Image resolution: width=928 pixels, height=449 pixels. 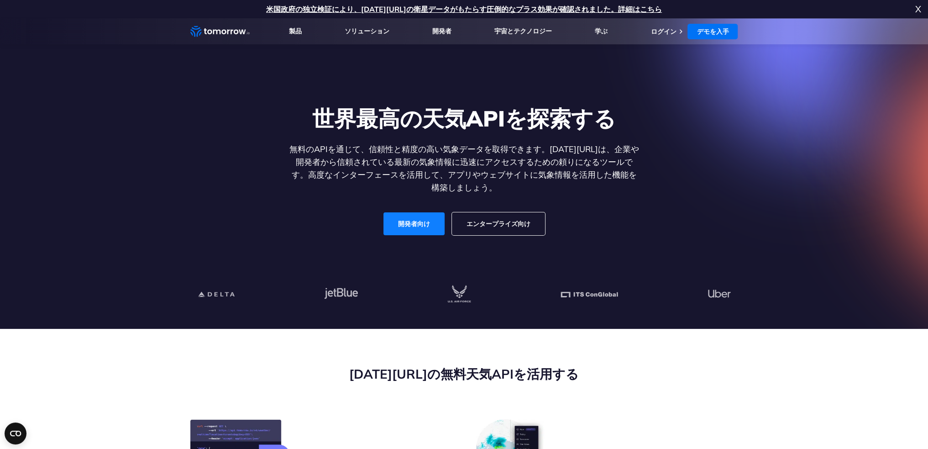 What do you see at coordinates (464, 118) in the screenshot?
I see `font: 世界最高の天気APIを探索する` at bounding box center [464, 118].